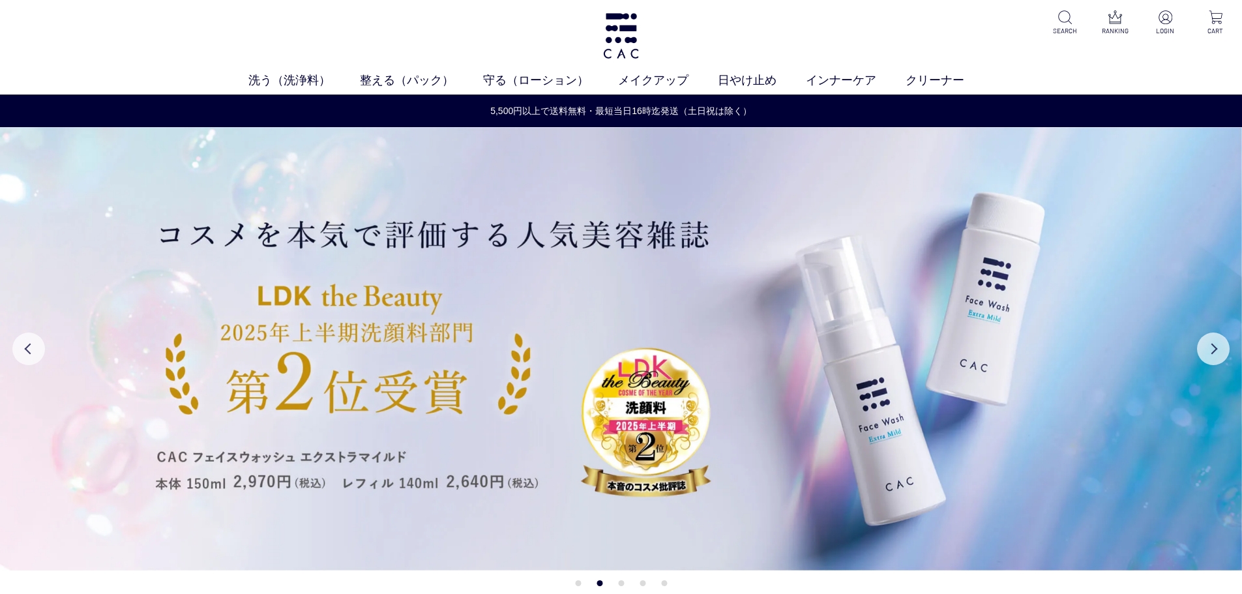 This screenshot has height=594, width=1242. I want to click on p: SEARCH, so click(1064, 31).